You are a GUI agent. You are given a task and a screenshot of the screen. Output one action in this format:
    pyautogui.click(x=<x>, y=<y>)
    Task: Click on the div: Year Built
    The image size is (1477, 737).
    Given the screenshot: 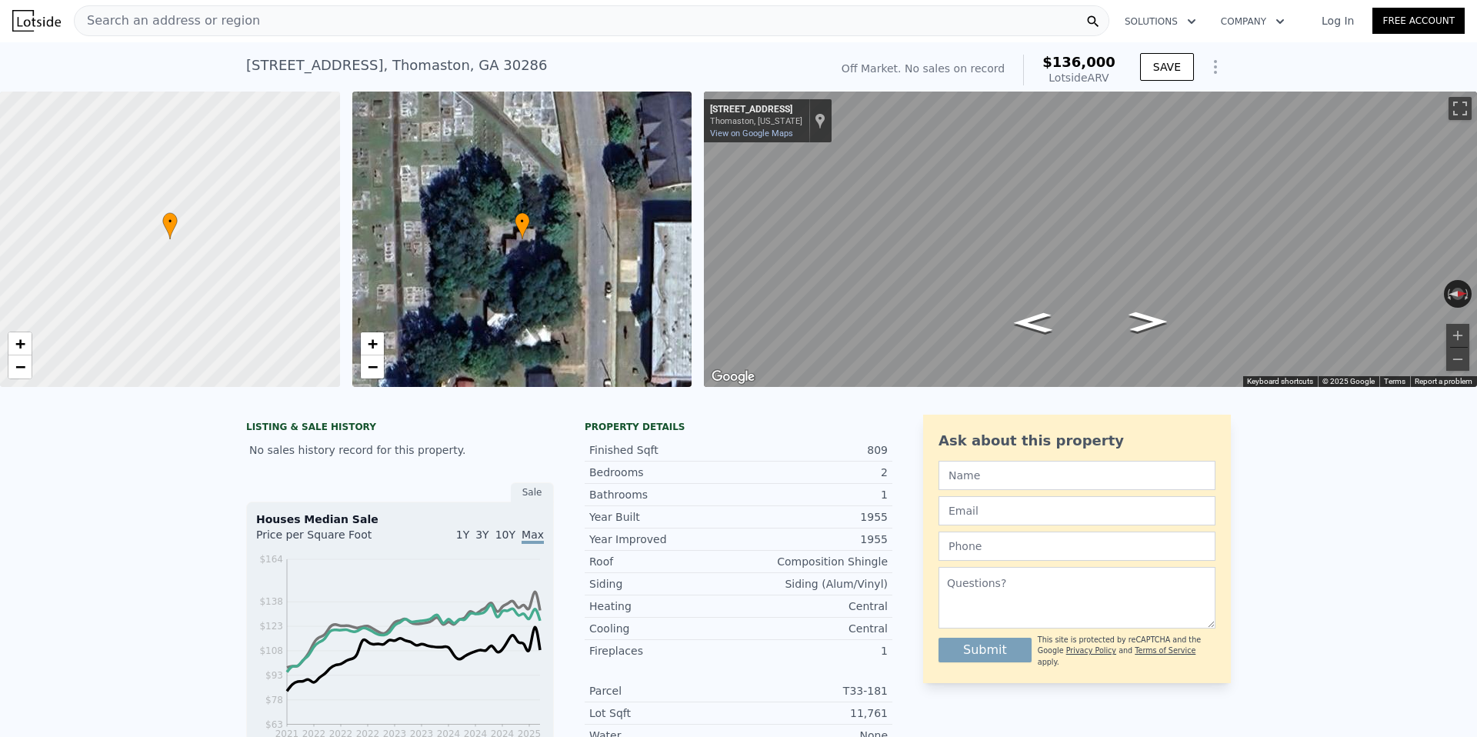 What is the action you would take?
    pyautogui.click(x=664, y=517)
    